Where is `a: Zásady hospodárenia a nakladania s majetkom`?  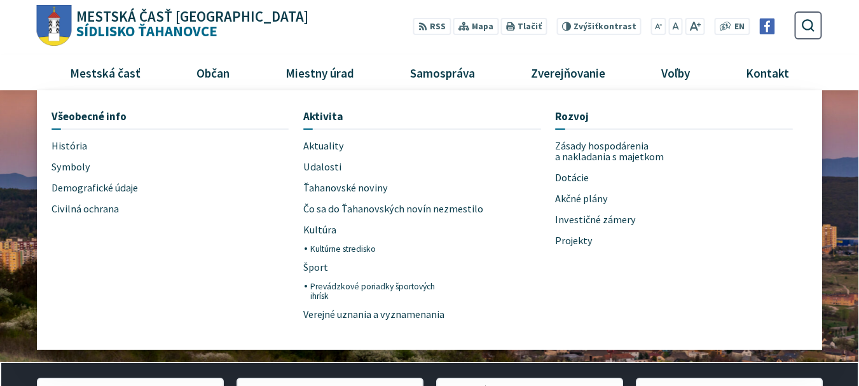
a: Zásady hospodárenia a nakladania s majetkom is located at coordinates (628, 151).